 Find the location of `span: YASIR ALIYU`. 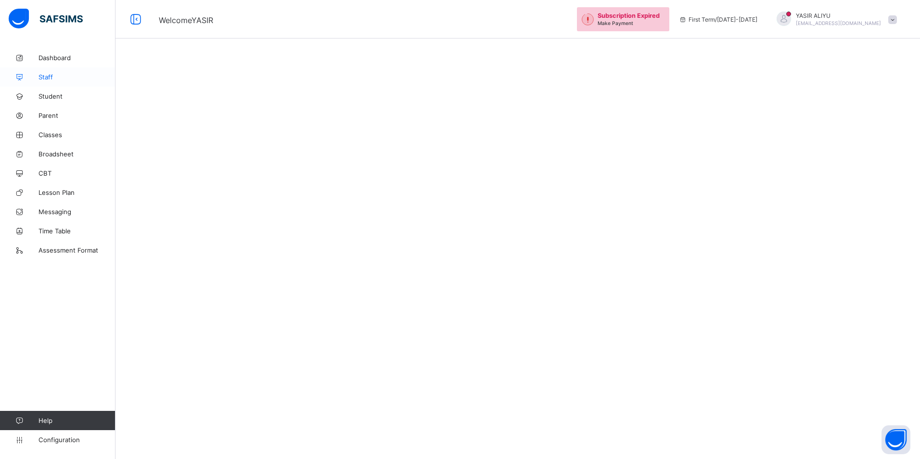

span: YASIR ALIYU is located at coordinates (838, 15).